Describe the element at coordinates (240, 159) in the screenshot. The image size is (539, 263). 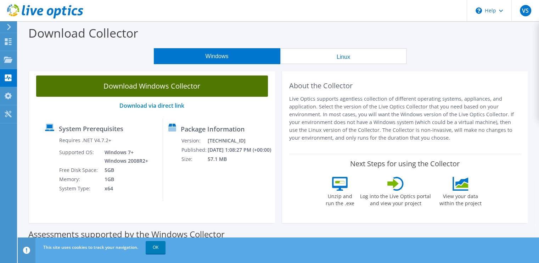
I see `td: 57.1 MB` at that location.